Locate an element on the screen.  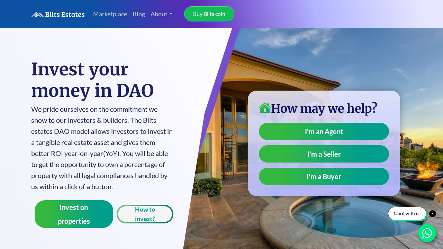
div: Chat with us is located at coordinates (407, 214).